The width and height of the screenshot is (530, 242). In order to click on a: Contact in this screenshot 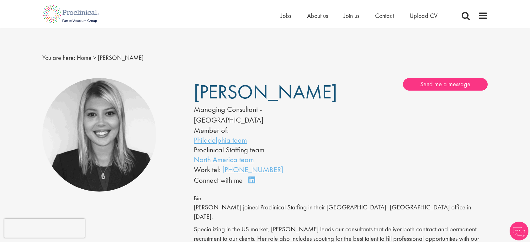, I will do `click(385, 16)`.